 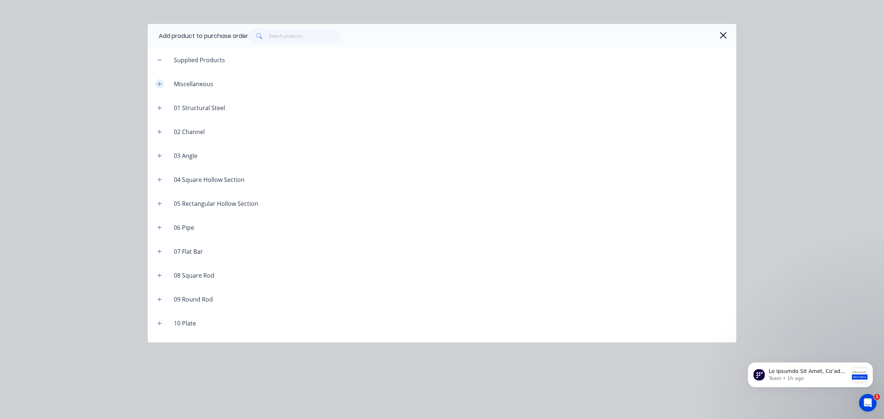 I want to click on p: Message from Team, sent 1h ago, so click(x=72, y=31).